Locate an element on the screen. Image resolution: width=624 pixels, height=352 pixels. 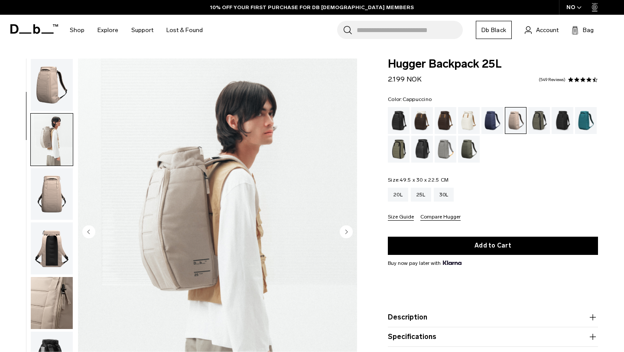
a: Midnight Teal is located at coordinates (586, 120).